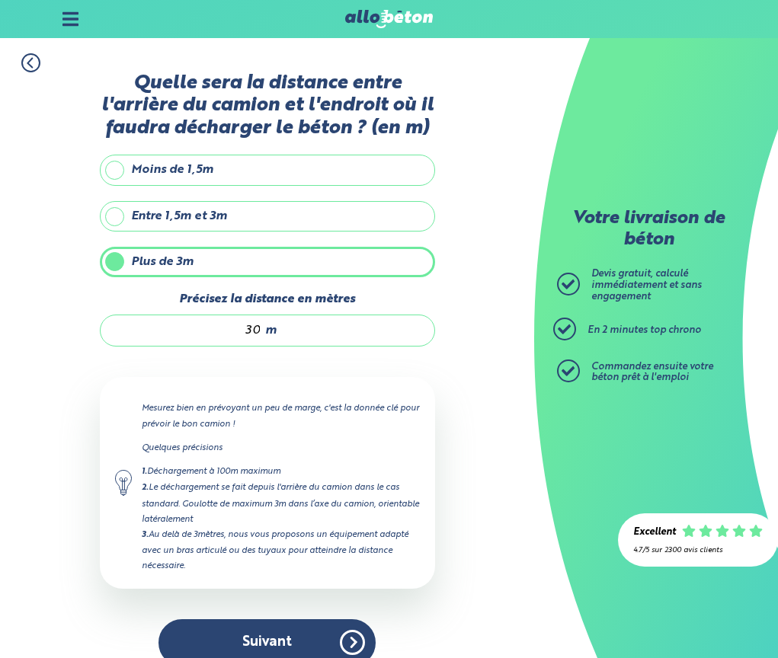 The height and width of the screenshot is (658, 778). I want to click on label: Moins de 1,5m, so click(267, 170).